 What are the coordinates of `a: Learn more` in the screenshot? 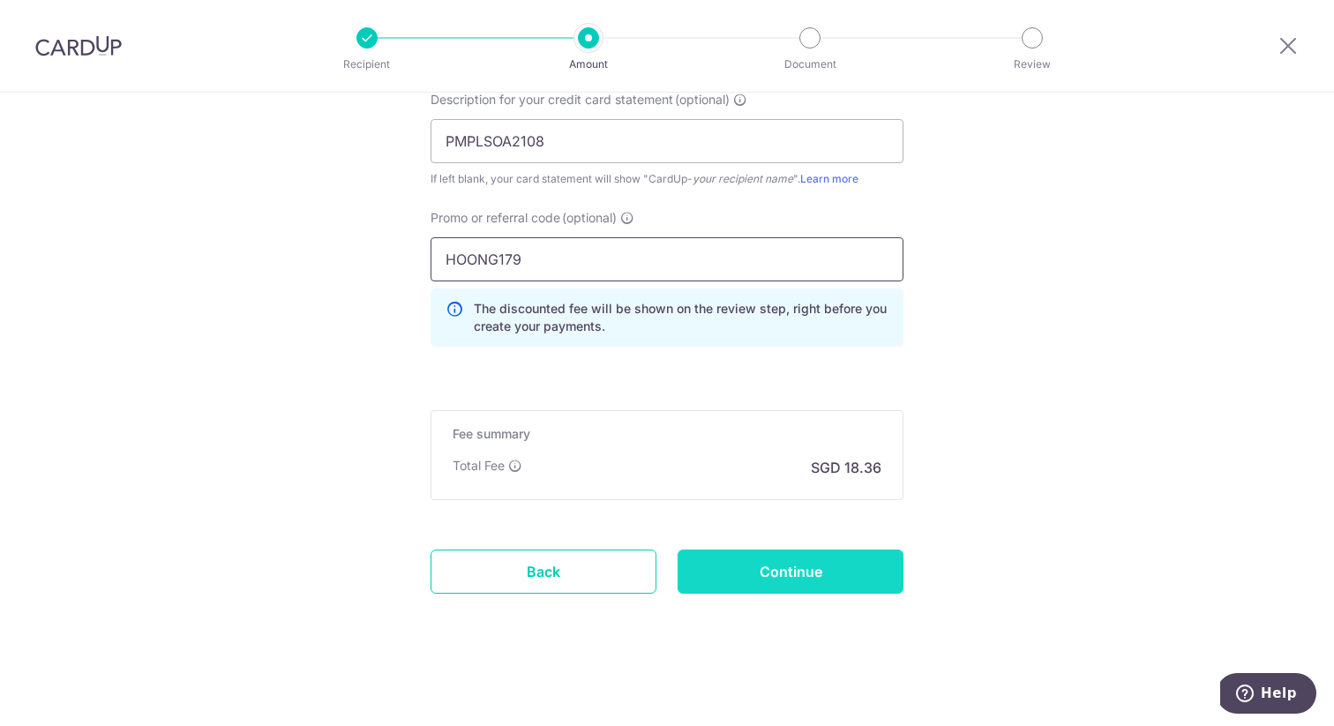 It's located at (830, 178).